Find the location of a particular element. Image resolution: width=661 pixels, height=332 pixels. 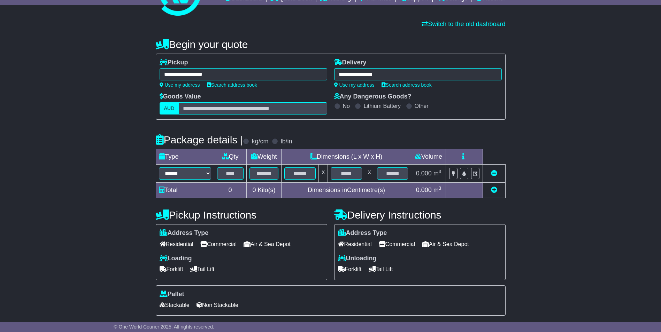

label: AUD is located at coordinates (169, 108).